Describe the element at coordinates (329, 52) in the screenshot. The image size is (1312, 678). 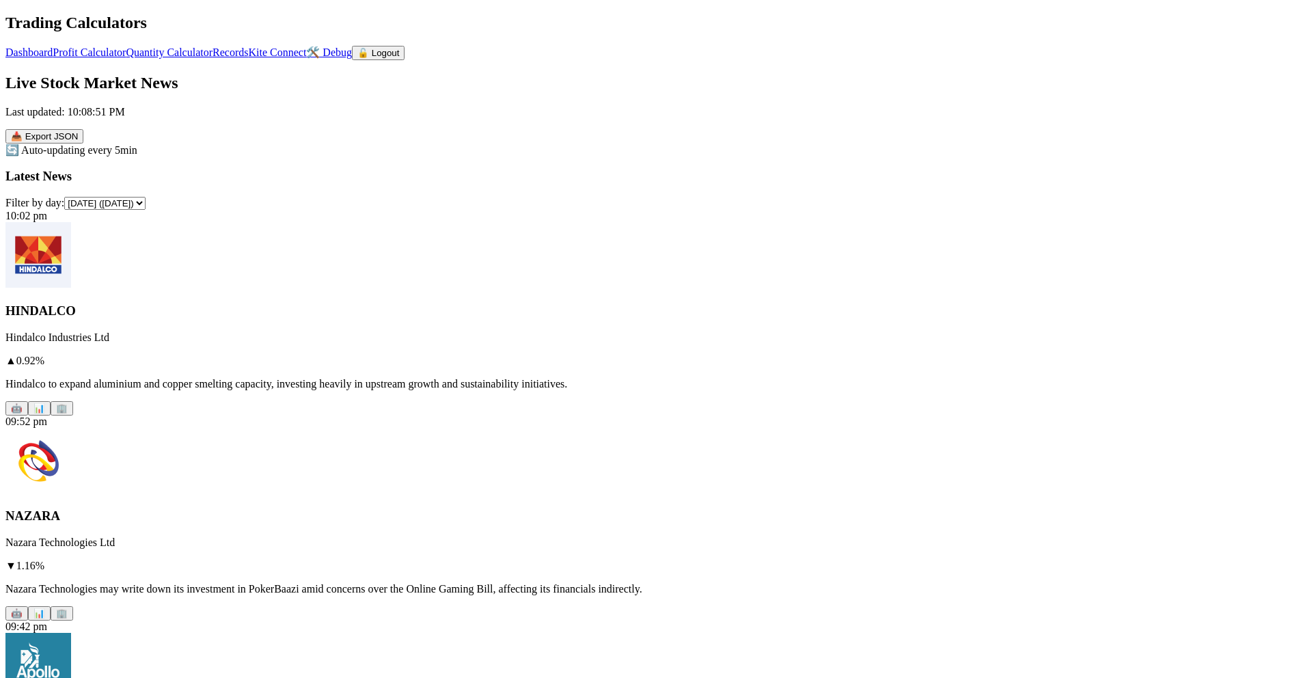
I see `a: 🛠️ Debug` at that location.